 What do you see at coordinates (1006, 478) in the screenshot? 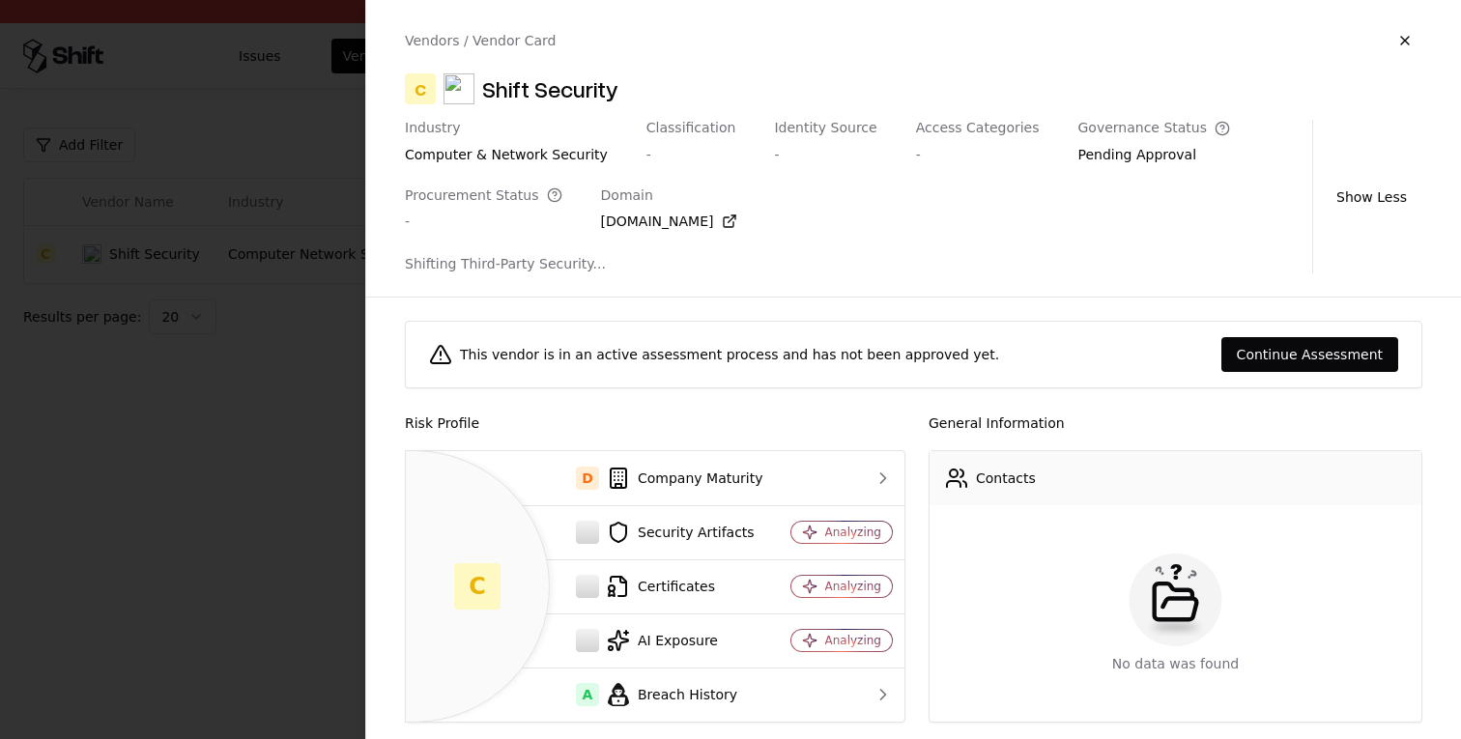
I see `div: Contacts` at bounding box center [1006, 478].